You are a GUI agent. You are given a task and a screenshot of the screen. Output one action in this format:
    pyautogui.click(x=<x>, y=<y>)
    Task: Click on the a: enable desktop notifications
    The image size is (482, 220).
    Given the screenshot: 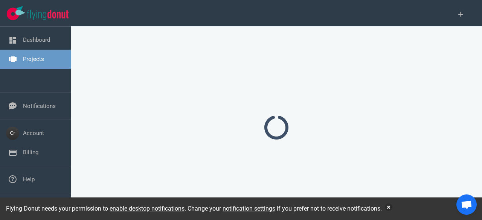 What is the action you would take?
    pyautogui.click(x=147, y=208)
    